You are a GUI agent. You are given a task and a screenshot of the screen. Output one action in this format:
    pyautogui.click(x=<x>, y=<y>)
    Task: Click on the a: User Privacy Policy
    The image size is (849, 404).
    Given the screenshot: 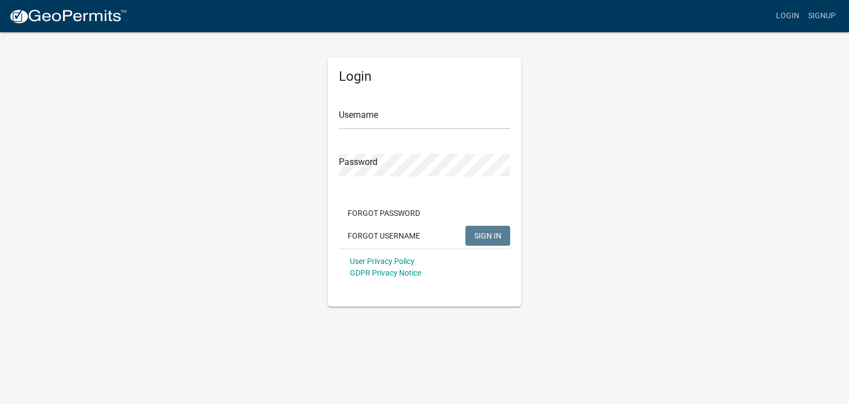 What is the action you would take?
    pyautogui.click(x=382, y=261)
    